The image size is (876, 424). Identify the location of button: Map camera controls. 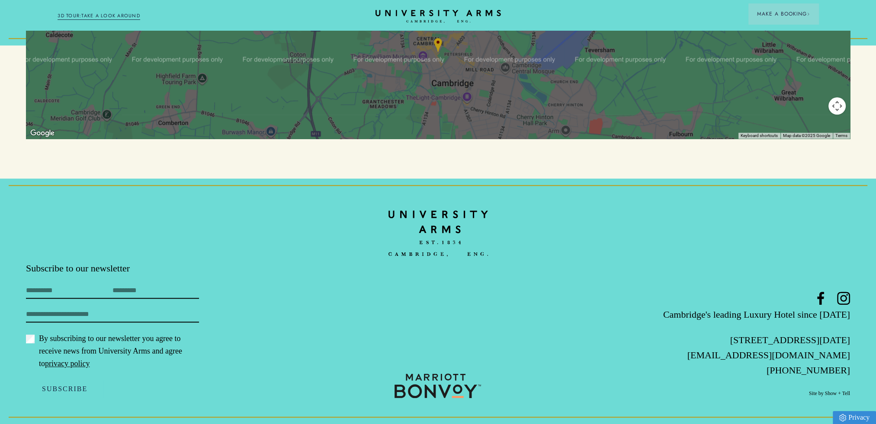
(837, 106).